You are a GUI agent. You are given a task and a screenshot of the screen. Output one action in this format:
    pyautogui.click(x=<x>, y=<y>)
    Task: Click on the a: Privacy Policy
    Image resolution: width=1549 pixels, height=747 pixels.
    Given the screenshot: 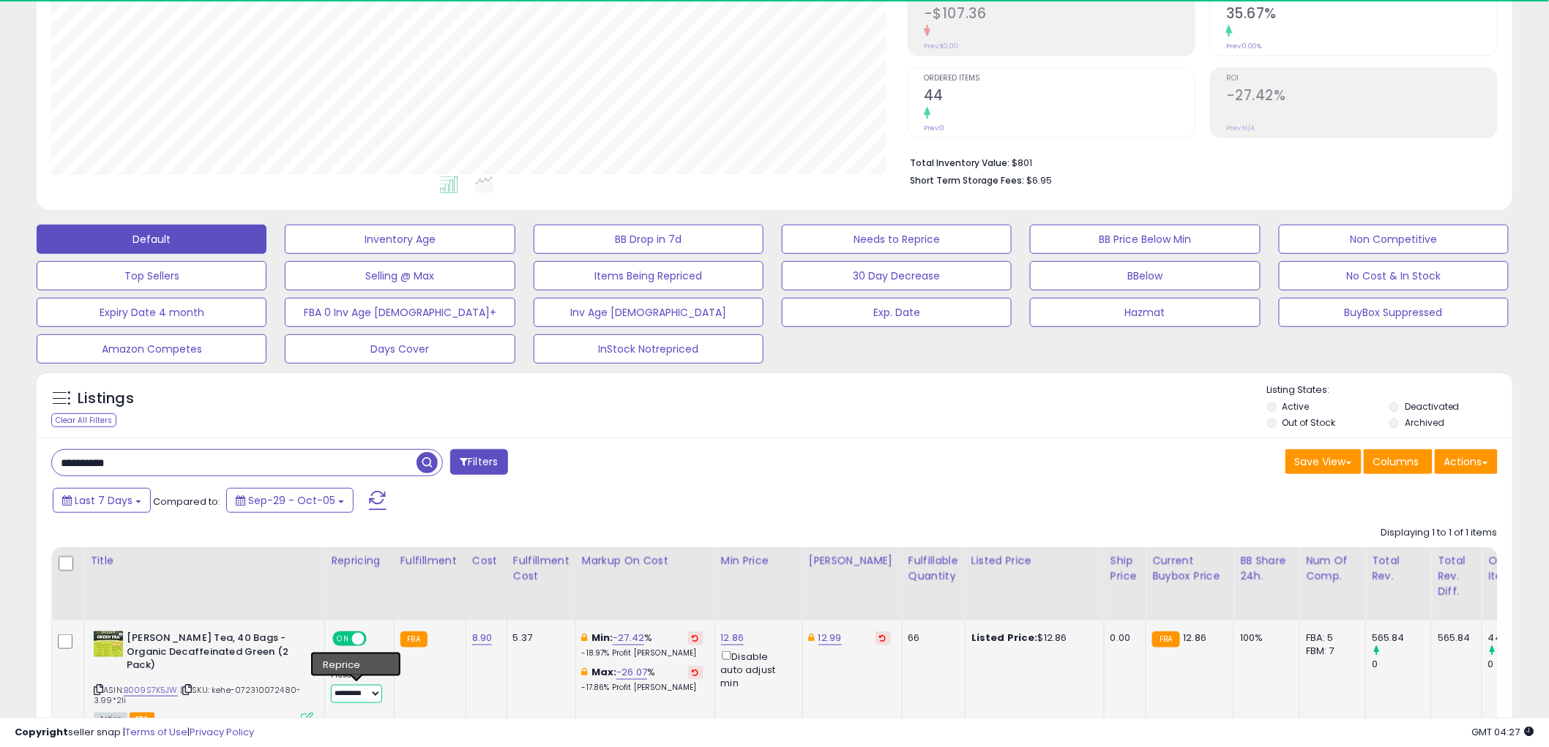 What is the action you would take?
    pyautogui.click(x=222, y=732)
    